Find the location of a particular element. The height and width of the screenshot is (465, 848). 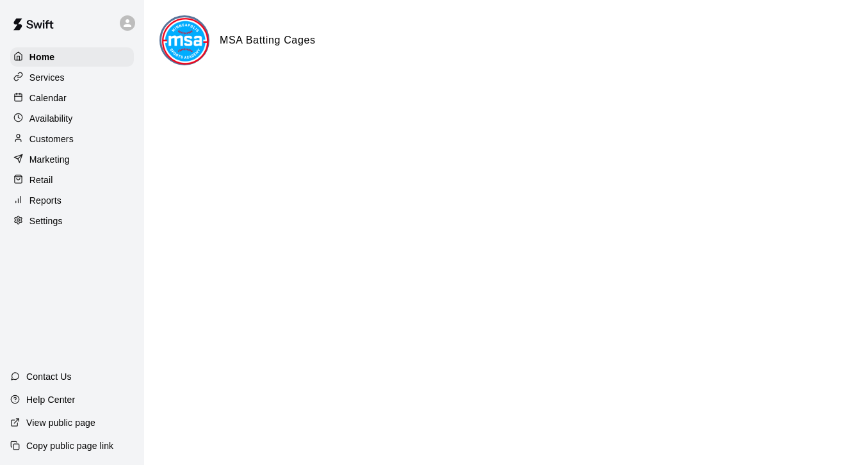

div: Calendar is located at coordinates (72, 98).